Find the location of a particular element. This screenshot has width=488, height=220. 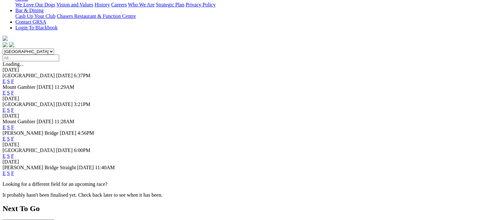

img: facebook.svg is located at coordinates (5, 45).